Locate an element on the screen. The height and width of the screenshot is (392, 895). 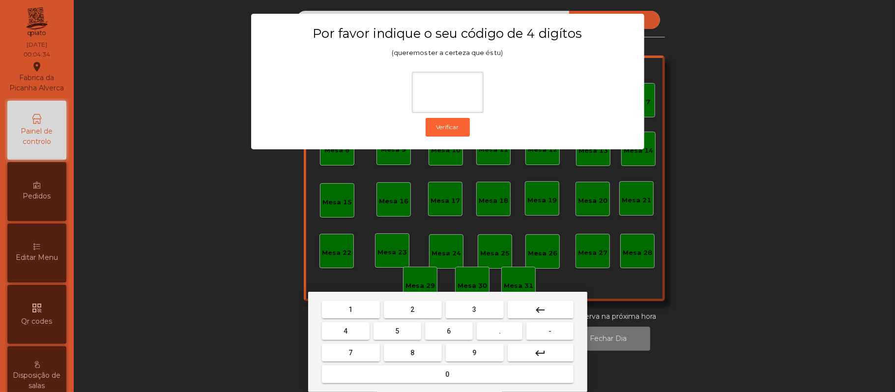
mat-icon: keyboard_return is located at coordinates (540, 353).